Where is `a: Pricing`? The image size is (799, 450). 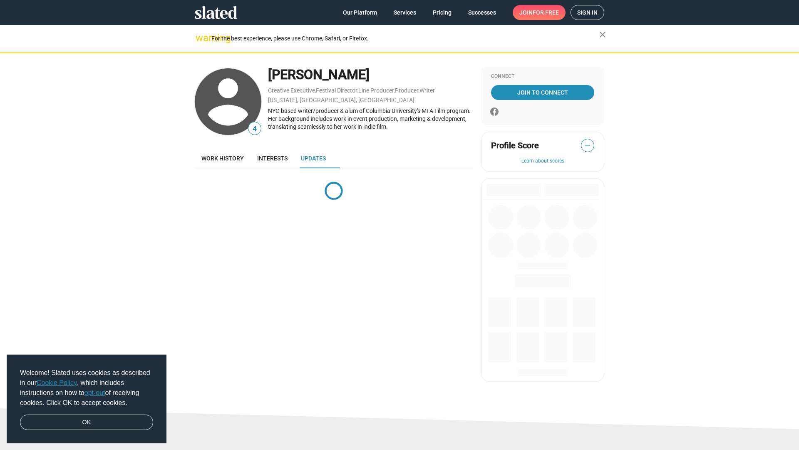
a: Pricing is located at coordinates (442, 12).